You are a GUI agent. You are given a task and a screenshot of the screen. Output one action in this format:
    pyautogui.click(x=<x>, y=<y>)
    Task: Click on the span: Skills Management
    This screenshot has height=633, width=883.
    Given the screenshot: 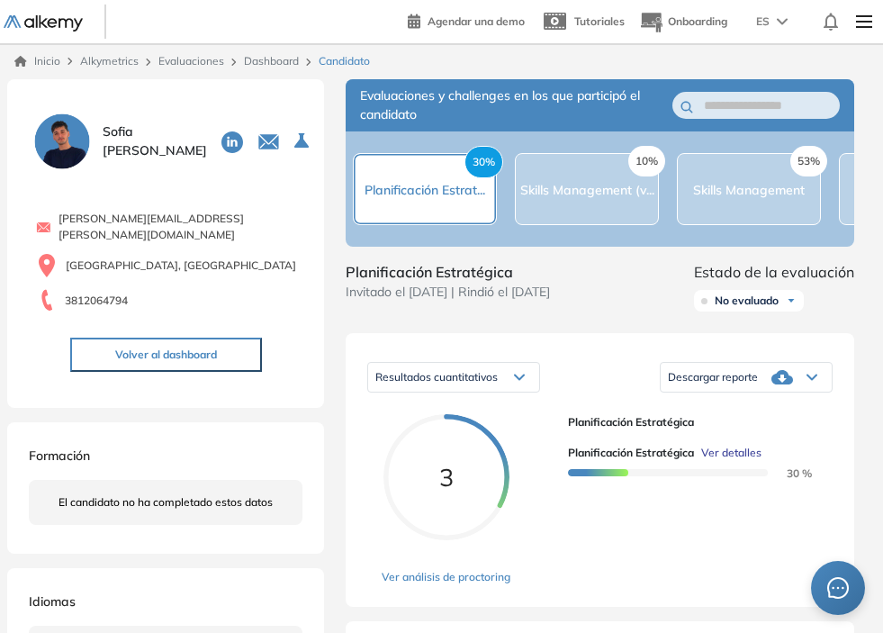 What is the action you would take?
    pyautogui.click(x=749, y=190)
    